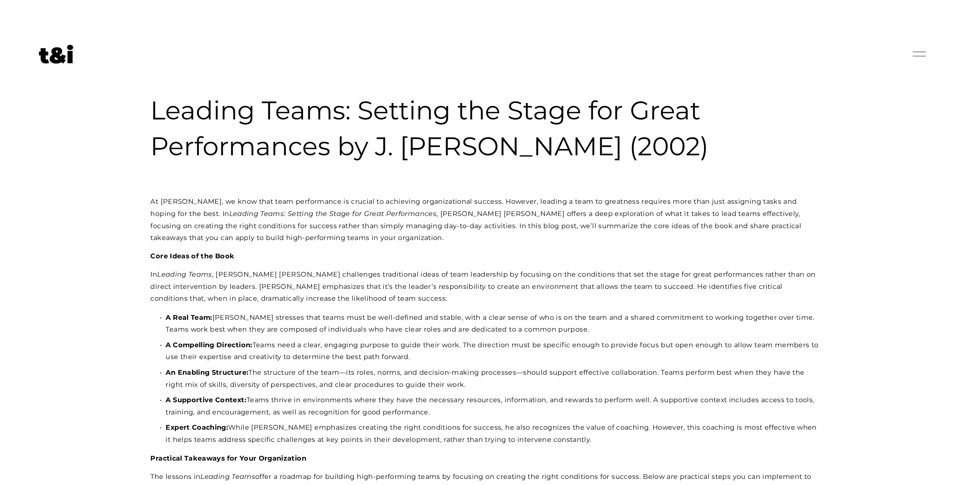 The width and height of the screenshot is (971, 485). I want to click on img: Future of Work Experts, so click(56, 54).